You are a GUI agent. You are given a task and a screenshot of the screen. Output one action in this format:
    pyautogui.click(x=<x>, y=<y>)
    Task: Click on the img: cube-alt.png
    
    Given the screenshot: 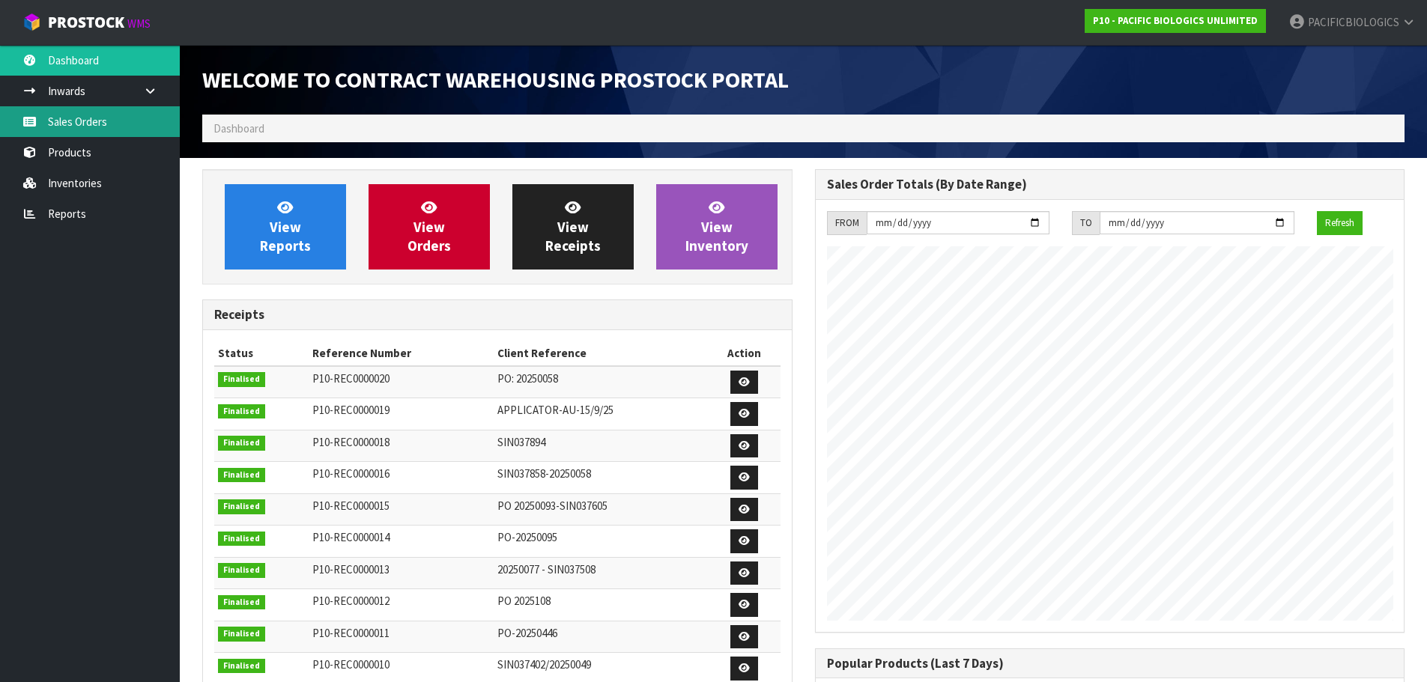 What is the action you would take?
    pyautogui.click(x=31, y=22)
    